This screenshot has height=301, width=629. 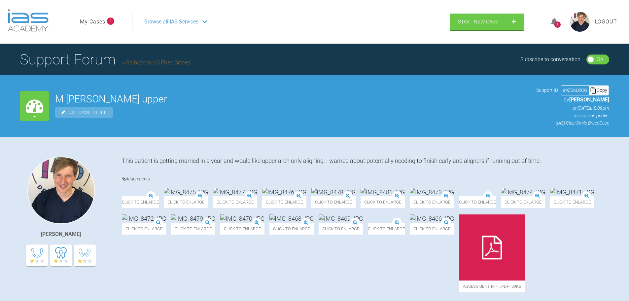 I want to click on h4: Attachments, so click(x=366, y=179).